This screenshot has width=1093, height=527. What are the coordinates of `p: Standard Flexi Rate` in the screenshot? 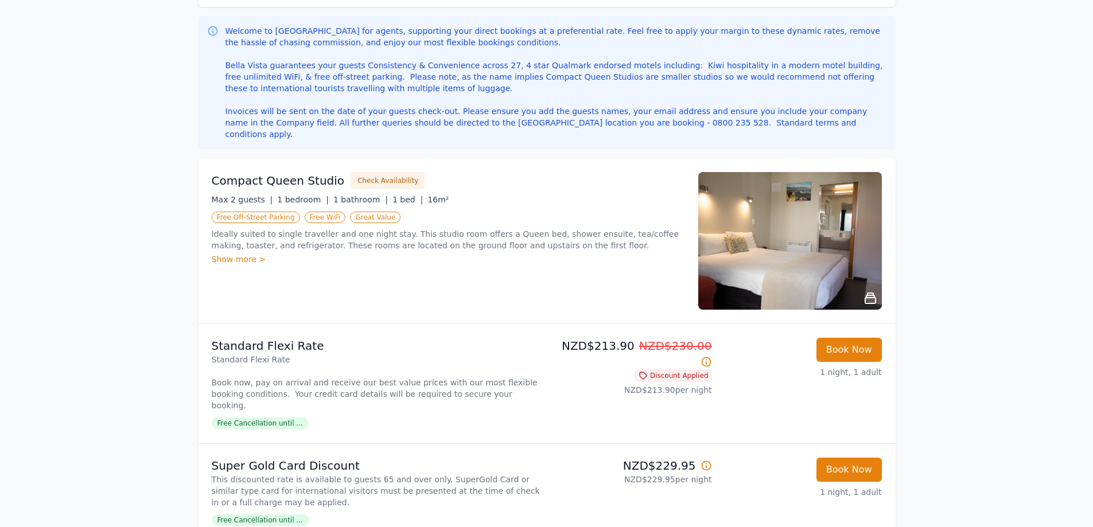 It's located at (377, 346).